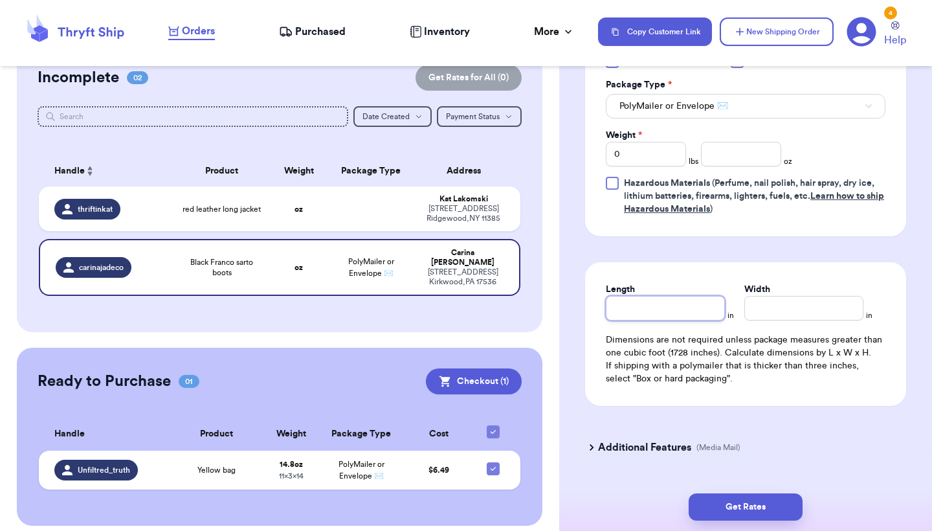 This screenshot has height=531, width=932. Describe the element at coordinates (468, 78) in the screenshot. I see `button: Get Rates for All (0)` at that location.